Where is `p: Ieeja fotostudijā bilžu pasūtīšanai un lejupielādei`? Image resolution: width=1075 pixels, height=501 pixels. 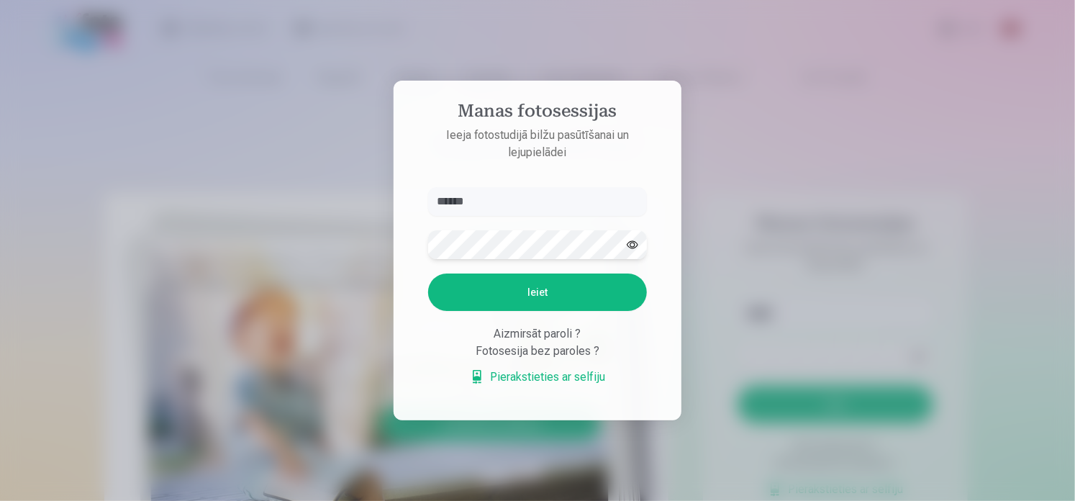
p: Ieeja fotostudijā bilžu pasūtīšanai un lejupielādei is located at coordinates (538, 144).